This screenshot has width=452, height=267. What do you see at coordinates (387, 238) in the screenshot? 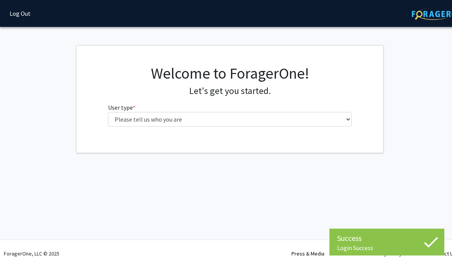
I see `div: Success` at bounding box center [387, 238].